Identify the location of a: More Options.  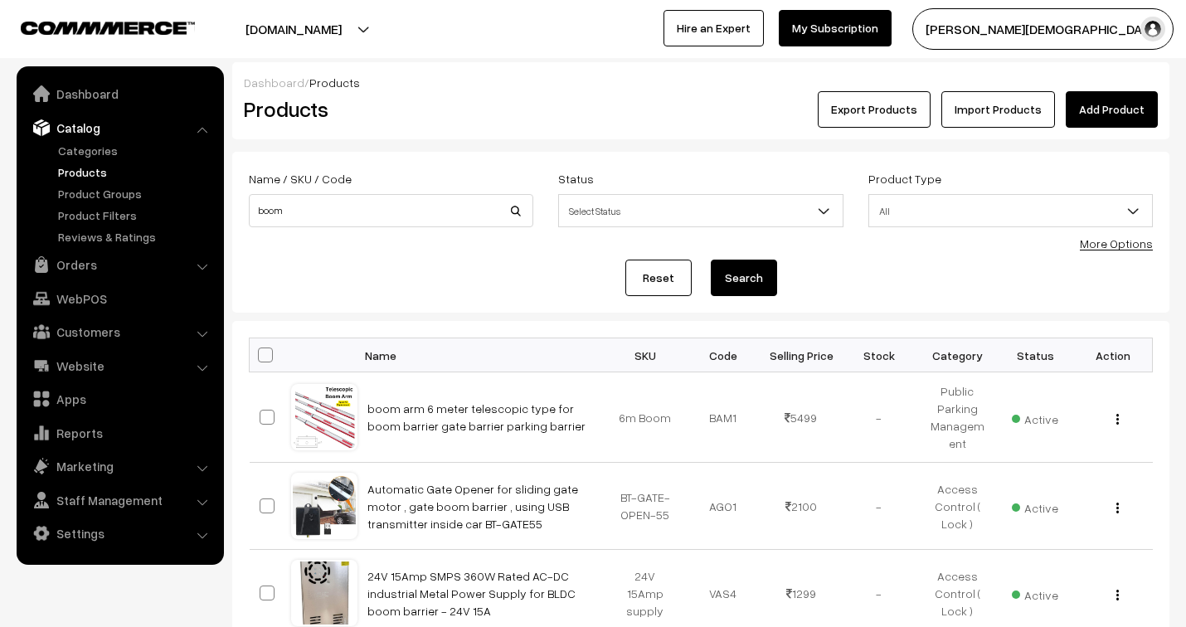
(1116, 243).